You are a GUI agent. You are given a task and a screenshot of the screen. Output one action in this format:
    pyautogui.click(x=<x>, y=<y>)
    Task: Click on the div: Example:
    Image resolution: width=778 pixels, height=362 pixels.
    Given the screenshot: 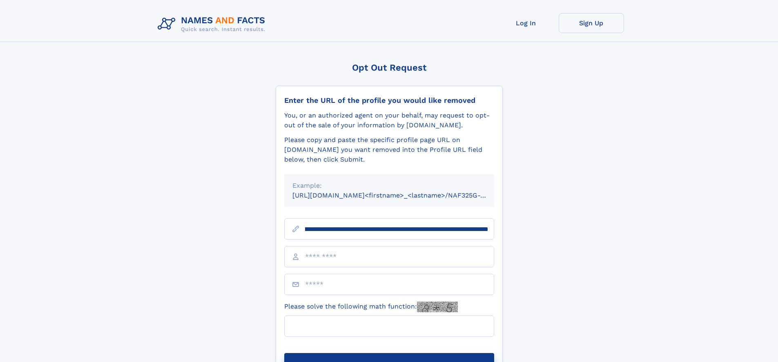 What is the action you would take?
    pyautogui.click(x=389, y=186)
    